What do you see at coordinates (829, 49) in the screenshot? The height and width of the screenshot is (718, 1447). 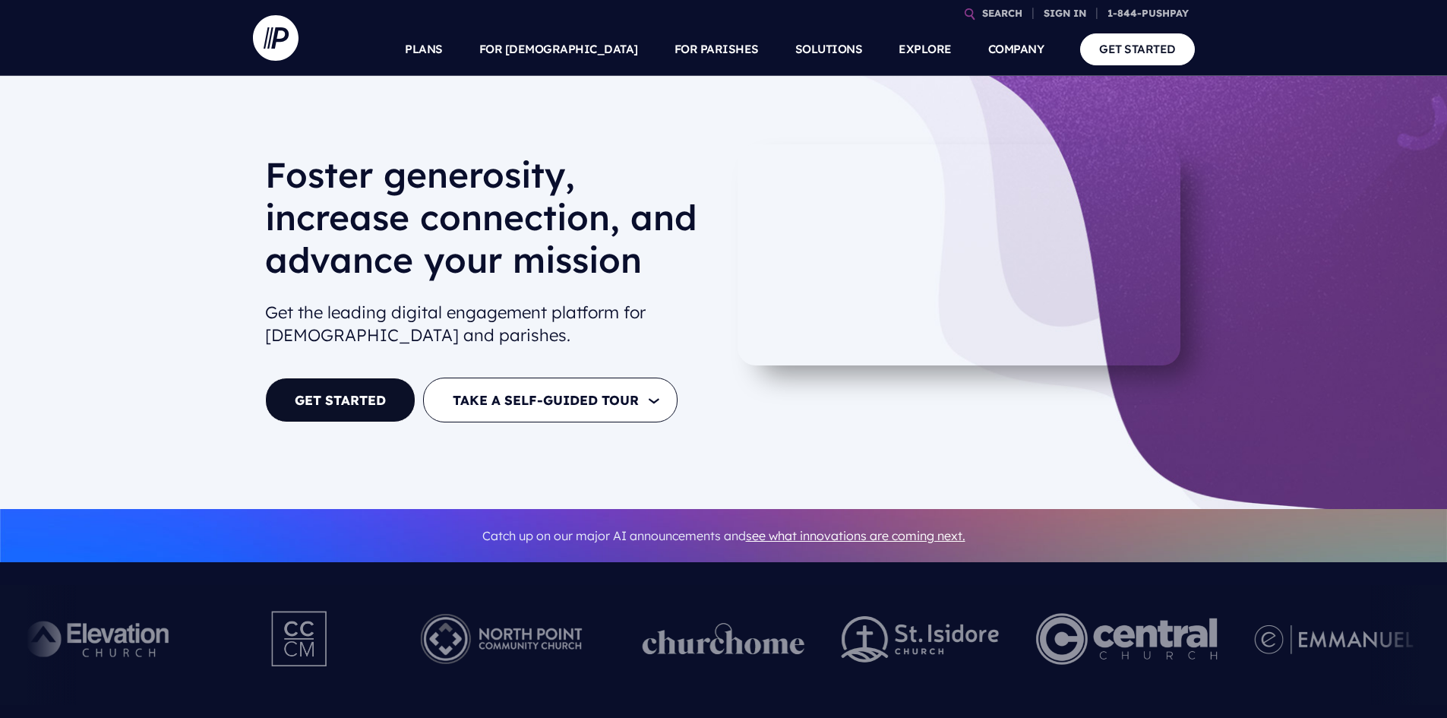 I see `a: SOLUTIONS` at bounding box center [829, 49].